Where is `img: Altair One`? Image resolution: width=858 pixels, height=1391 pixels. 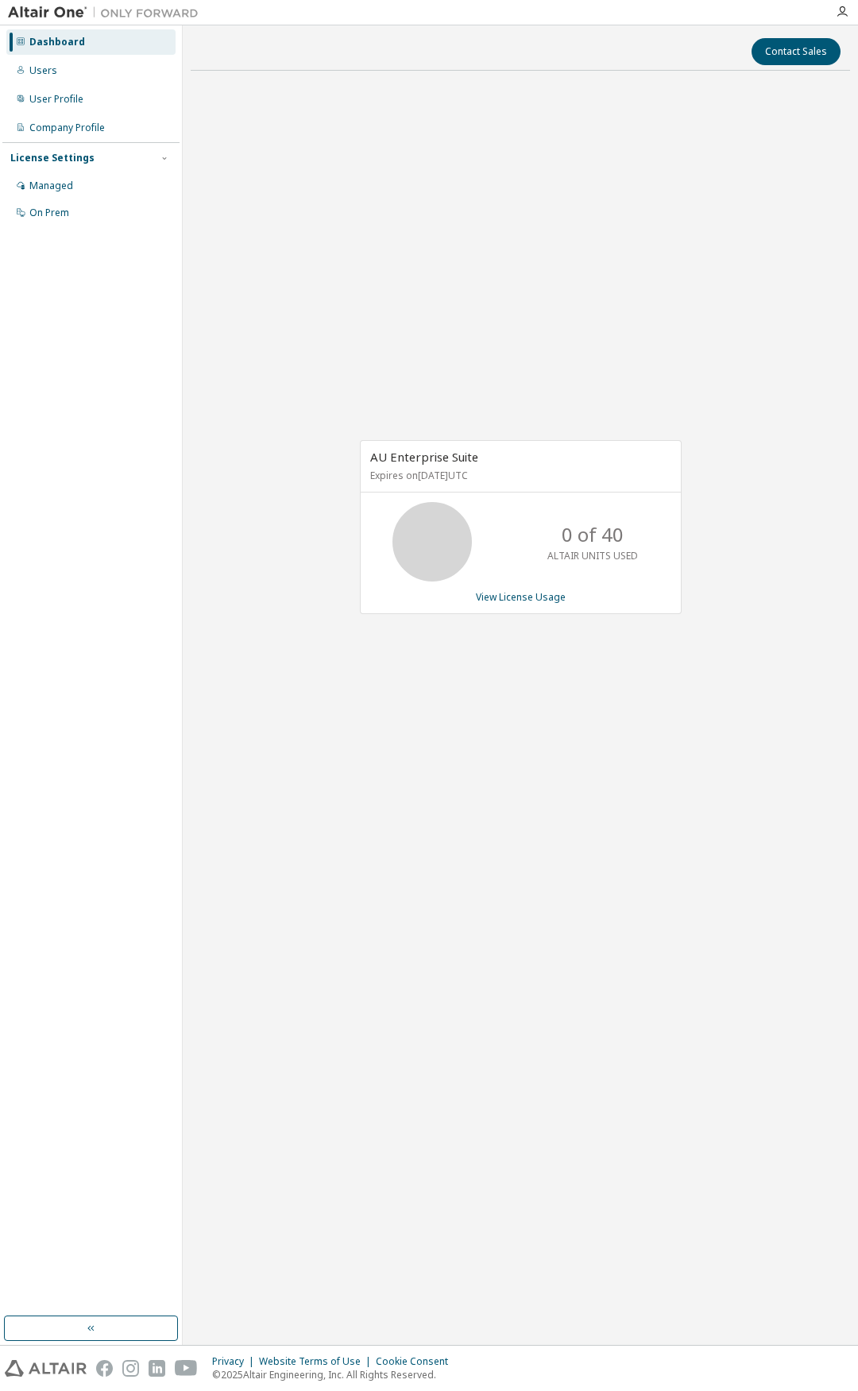 img: Altair One is located at coordinates (107, 13).